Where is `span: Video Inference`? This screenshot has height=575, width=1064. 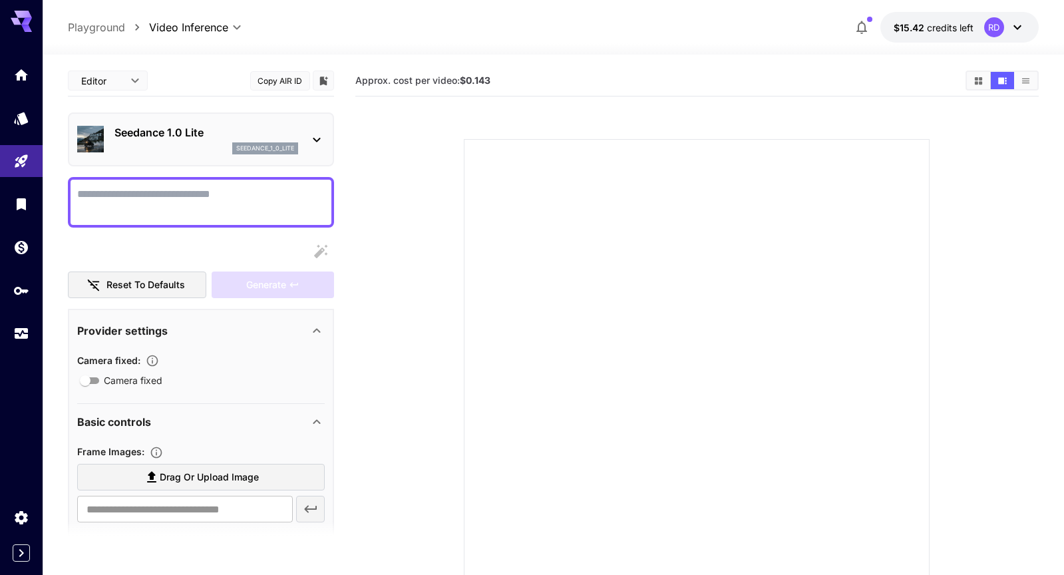
span: Video Inference is located at coordinates (188, 27).